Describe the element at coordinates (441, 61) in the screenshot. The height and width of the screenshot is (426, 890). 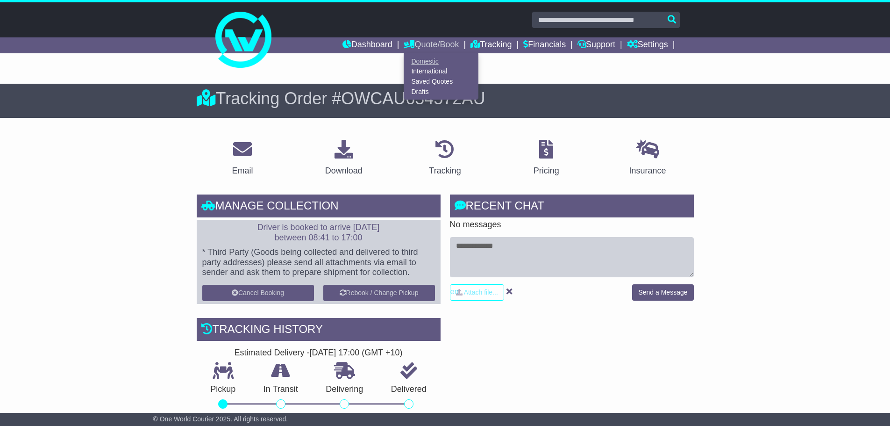
I see `a: Domestic` at that location.